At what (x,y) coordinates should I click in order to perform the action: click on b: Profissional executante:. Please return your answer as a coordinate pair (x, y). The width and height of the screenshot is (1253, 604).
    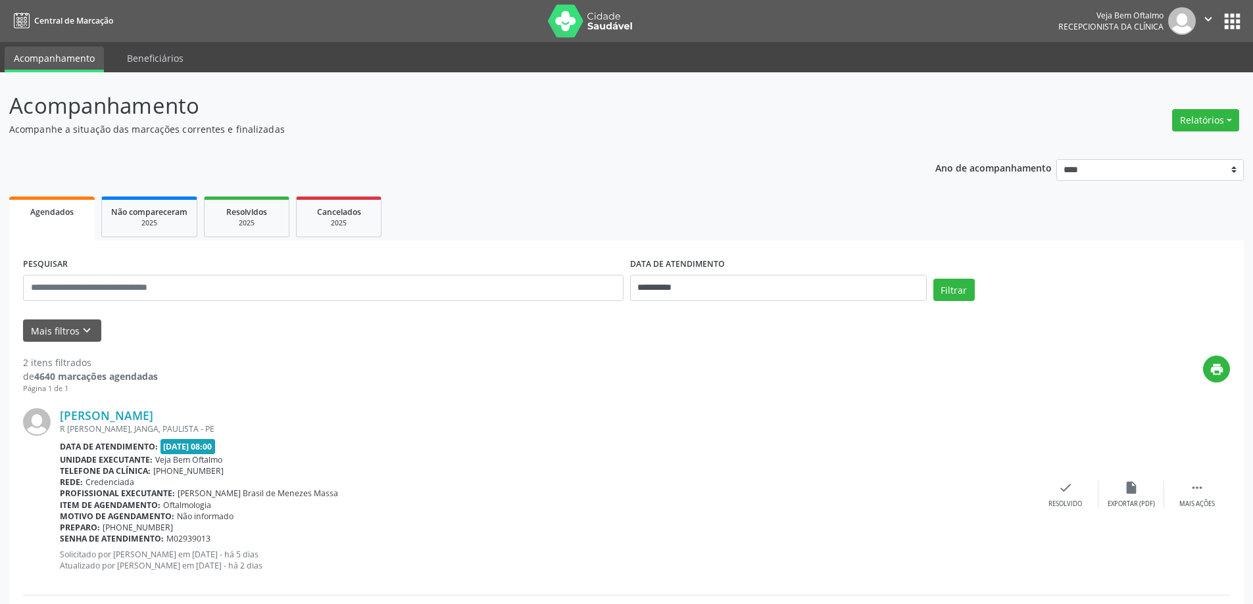
    Looking at the image, I should click on (117, 493).